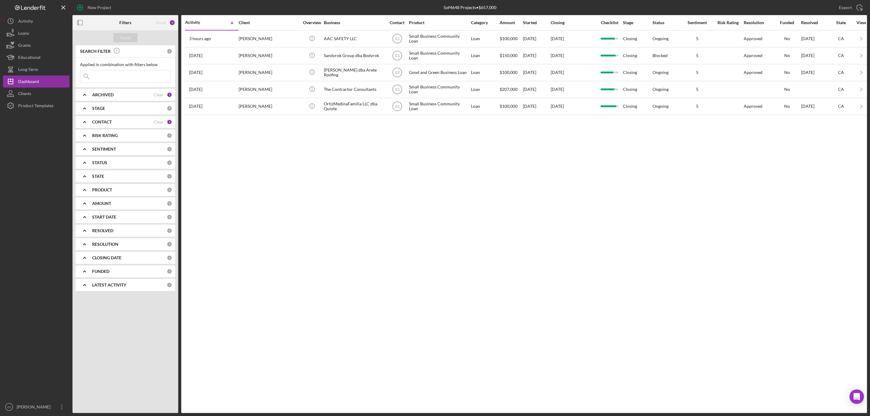  Describe the element at coordinates (125, 65) in the screenshot. I see `div: Applied in combination with filters below` at that location.